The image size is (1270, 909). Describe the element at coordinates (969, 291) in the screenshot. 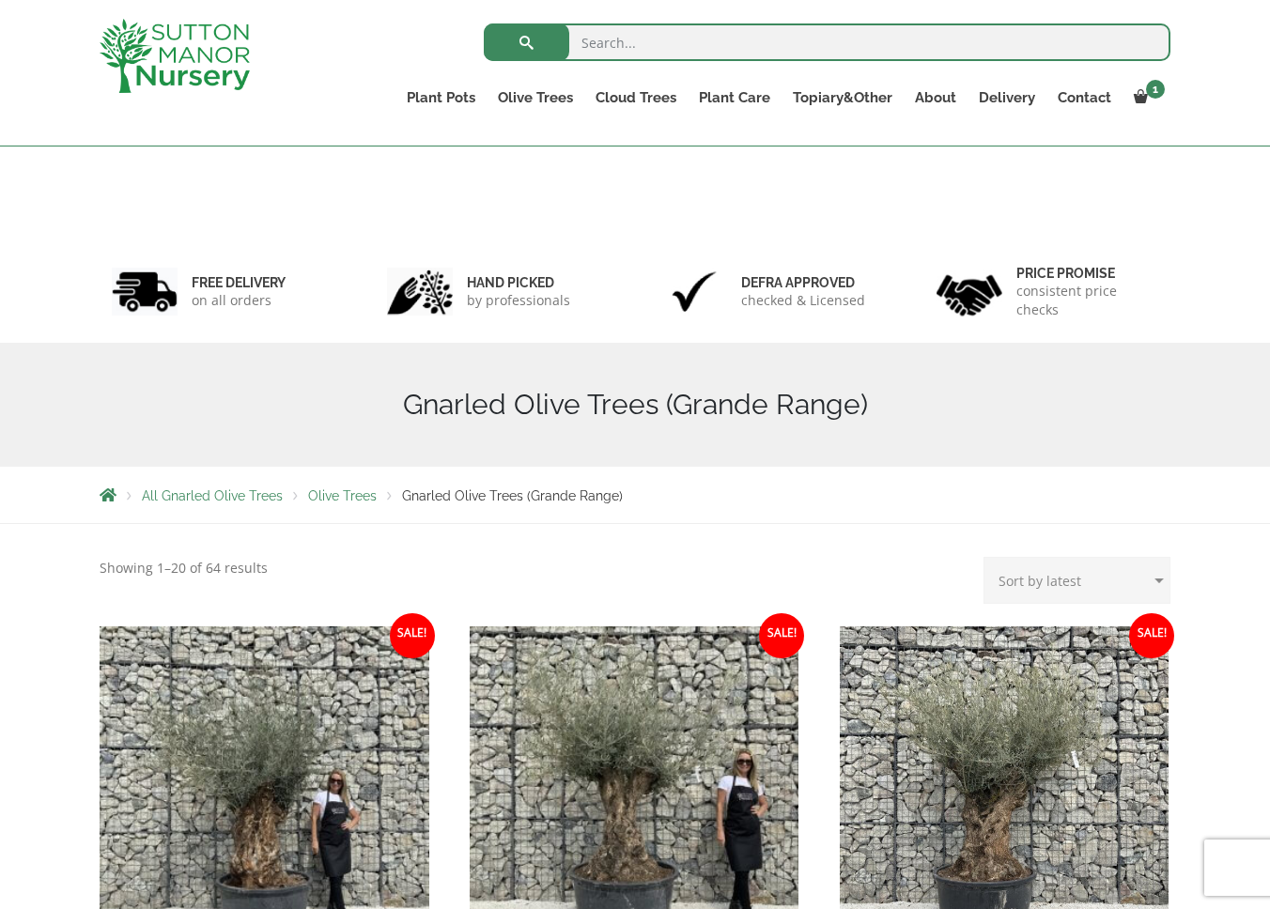

I see `img: 4.jpg` at that location.